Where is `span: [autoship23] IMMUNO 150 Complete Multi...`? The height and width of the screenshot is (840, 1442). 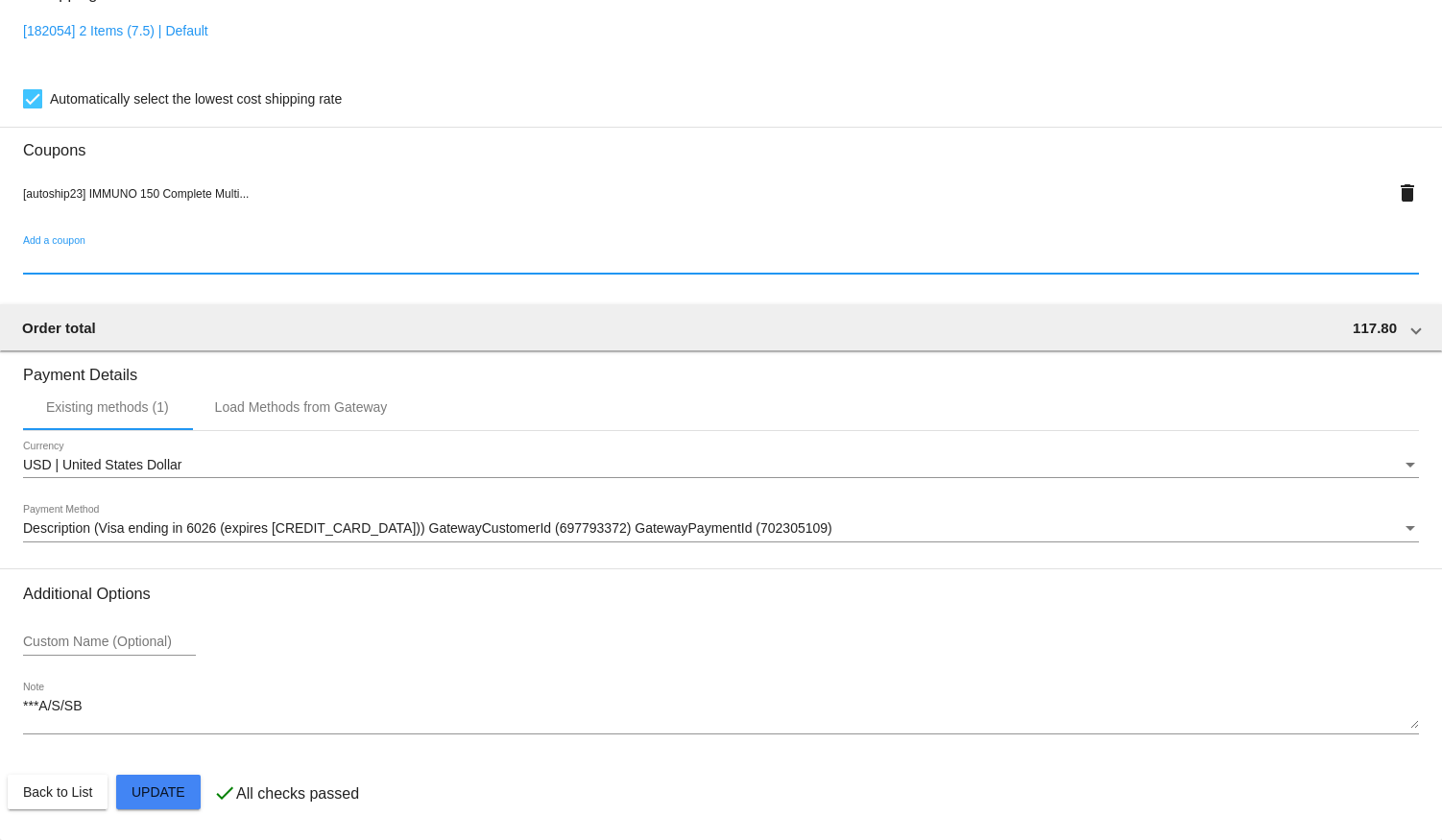
span: [autoship23] IMMUNO 150 Complete Multi... is located at coordinates (136, 194).